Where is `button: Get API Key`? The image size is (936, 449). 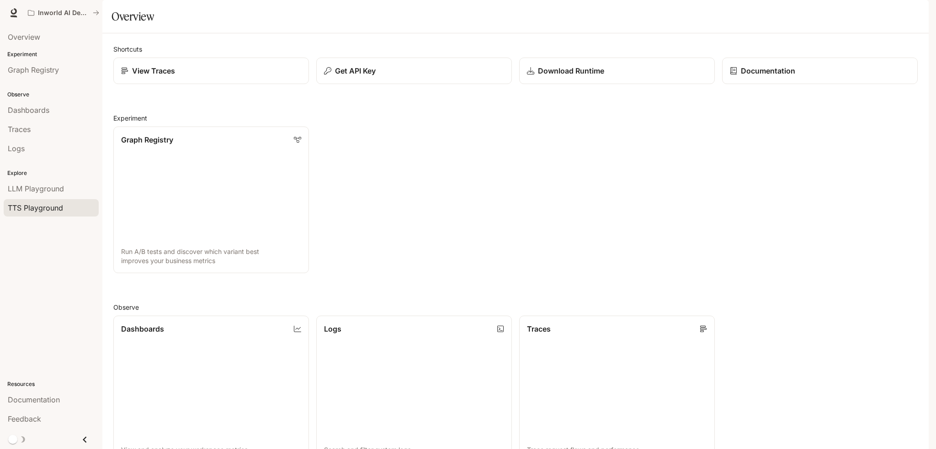 button: Get API Key is located at coordinates (414, 71).